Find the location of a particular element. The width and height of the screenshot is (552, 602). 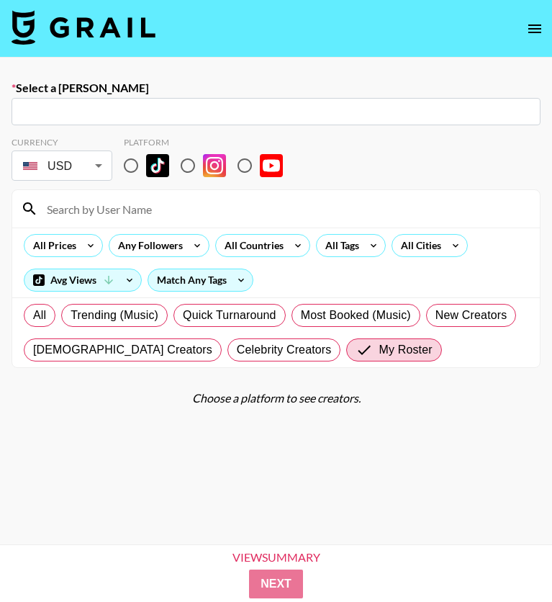

div: Any Followers is located at coordinates (148, 245).